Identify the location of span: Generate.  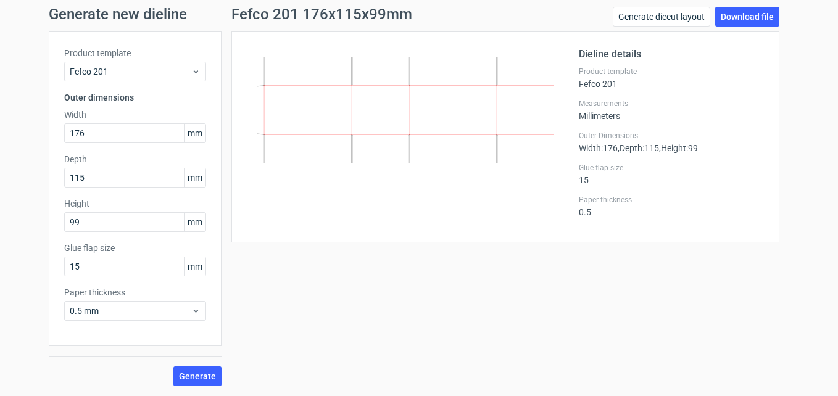
(198, 377).